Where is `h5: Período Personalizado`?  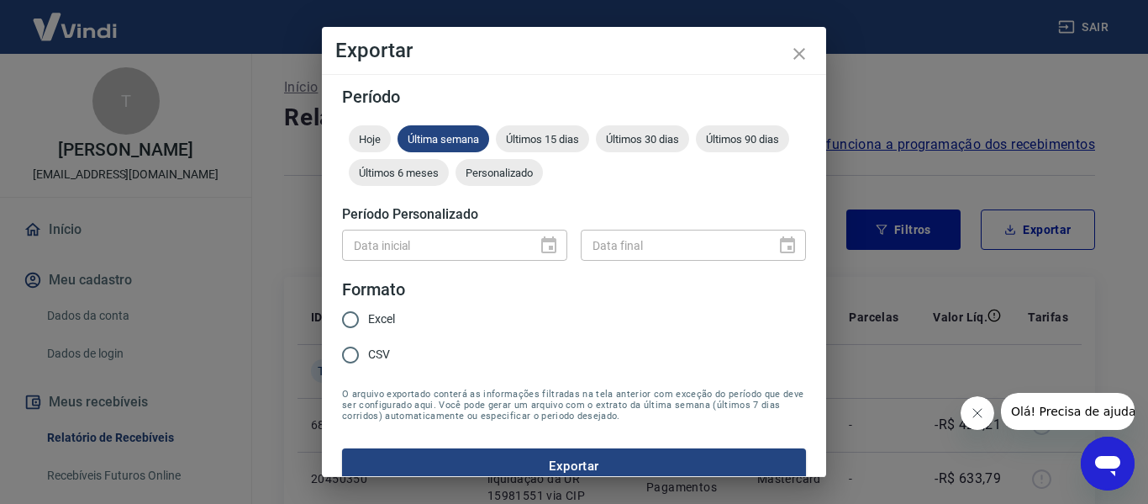
h5: Período Personalizado is located at coordinates (574, 214).